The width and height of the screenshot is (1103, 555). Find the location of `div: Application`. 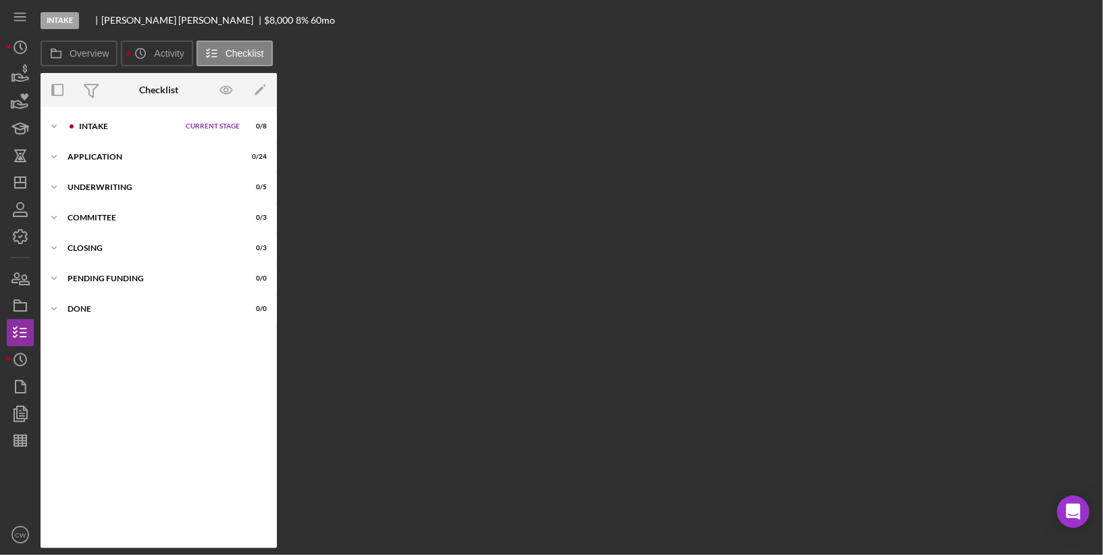

div: Application is located at coordinates (150, 157).